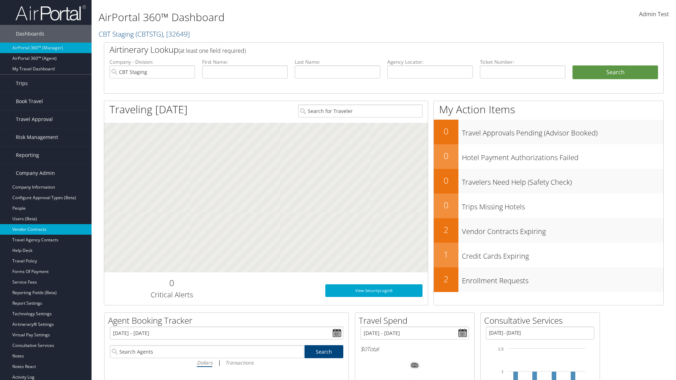  Describe the element at coordinates (27, 155) in the screenshot. I see `span: Reporting` at that location.